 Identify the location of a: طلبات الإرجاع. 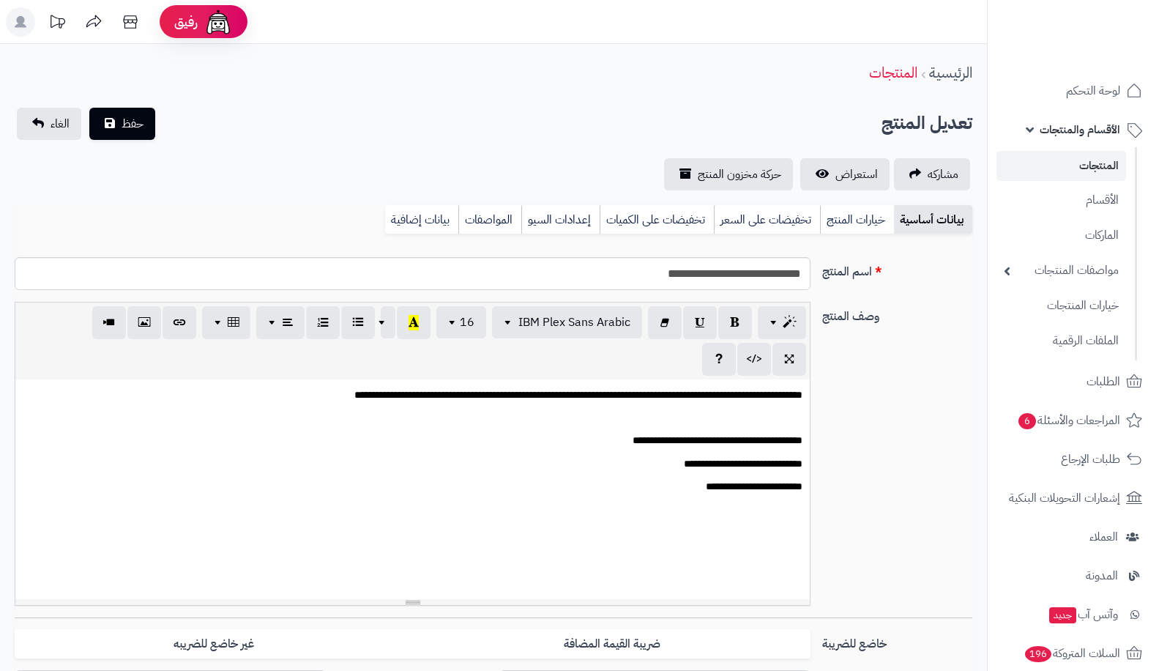
(1074, 459).